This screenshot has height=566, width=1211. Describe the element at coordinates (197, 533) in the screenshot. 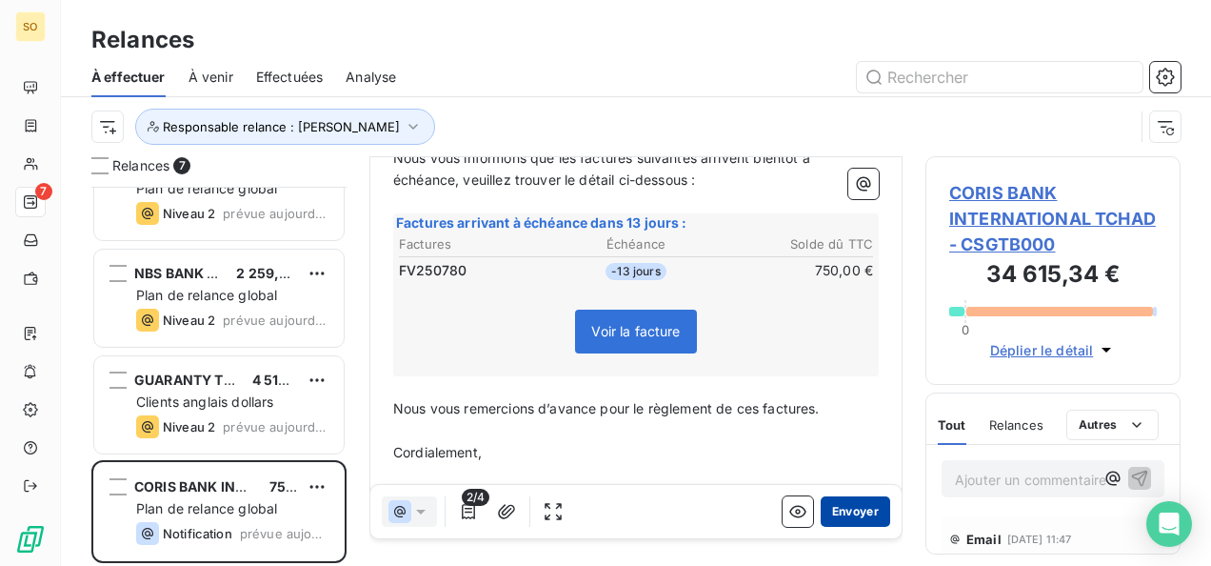

I see `span: Notification` at that location.